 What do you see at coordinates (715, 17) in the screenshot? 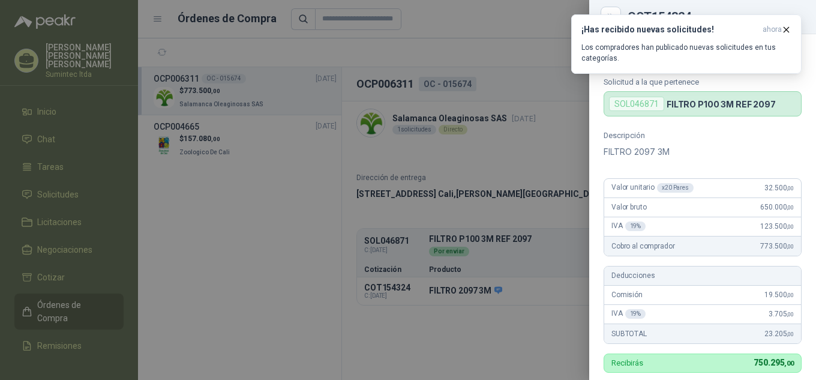
I see `div: COT154324` at bounding box center [715, 17].